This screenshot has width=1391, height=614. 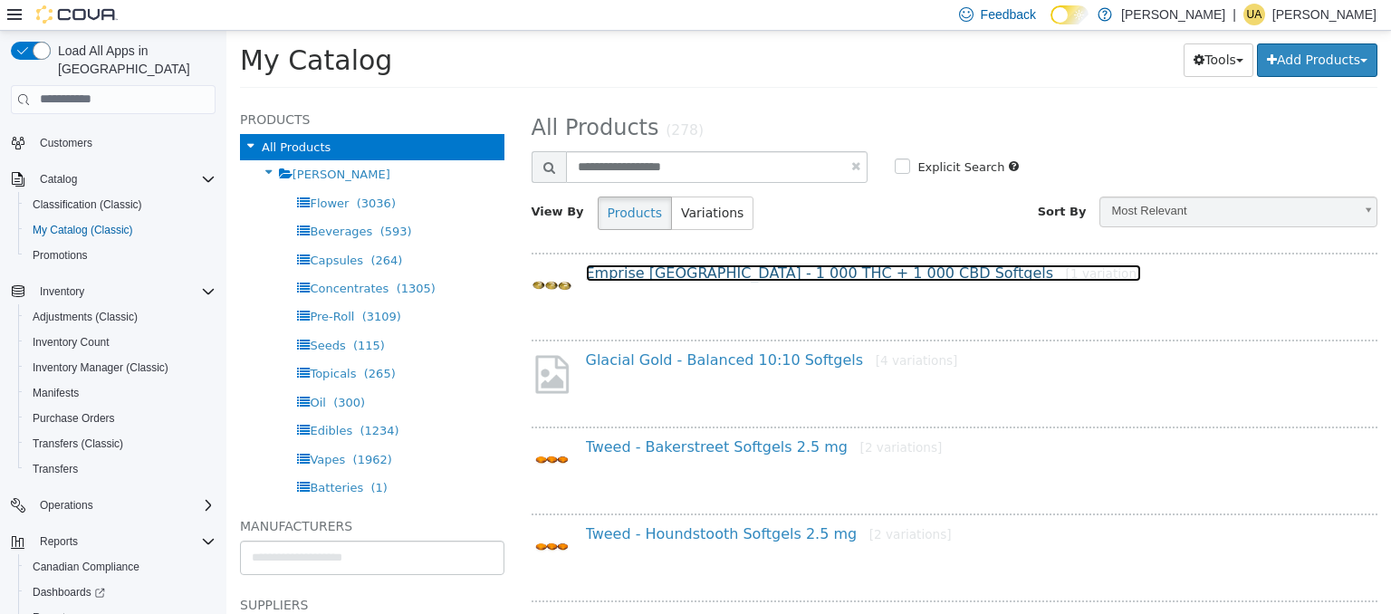 What do you see at coordinates (878, 243) in the screenshot?
I see `small: [1 variation]` at bounding box center [878, 243].